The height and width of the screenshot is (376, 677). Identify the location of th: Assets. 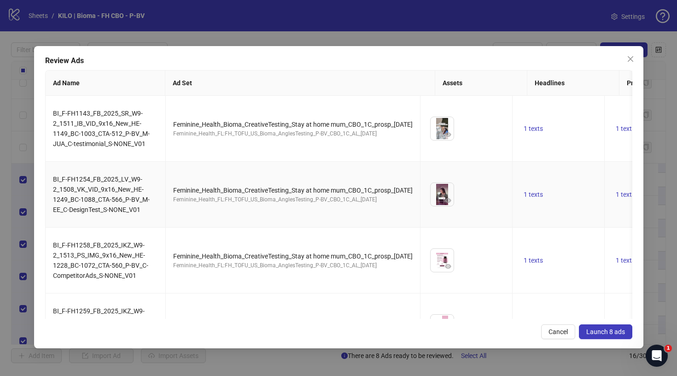
(481, 83).